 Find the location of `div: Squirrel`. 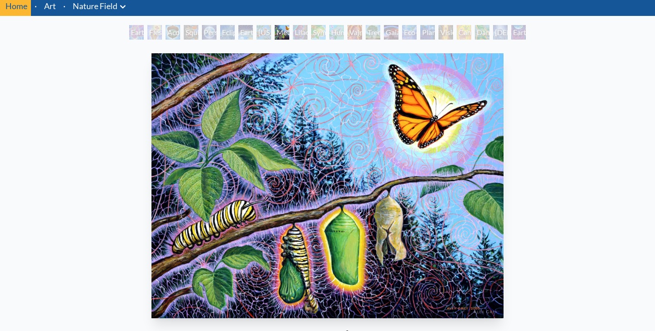

div: Squirrel is located at coordinates (191, 32).